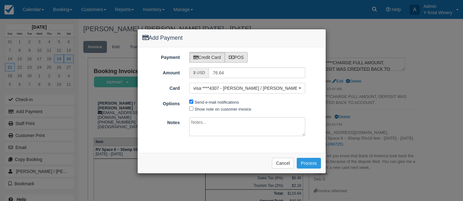  What do you see at coordinates (161, 72) in the screenshot?
I see `label: Amount` at bounding box center [161, 72].